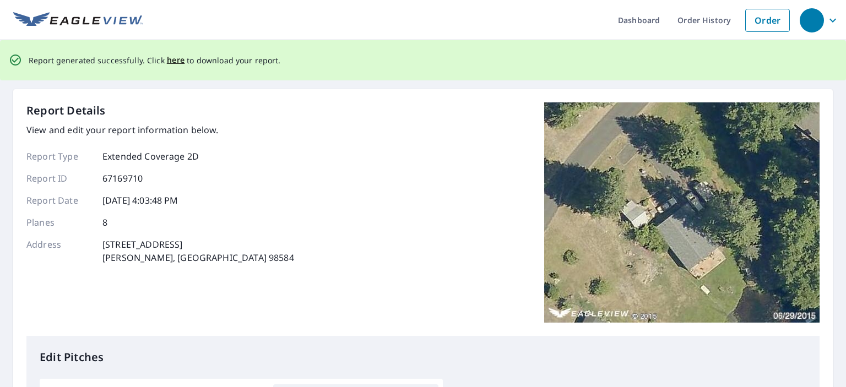 The width and height of the screenshot is (846, 387). Describe the element at coordinates (60, 156) in the screenshot. I see `p: Report Type` at that location.